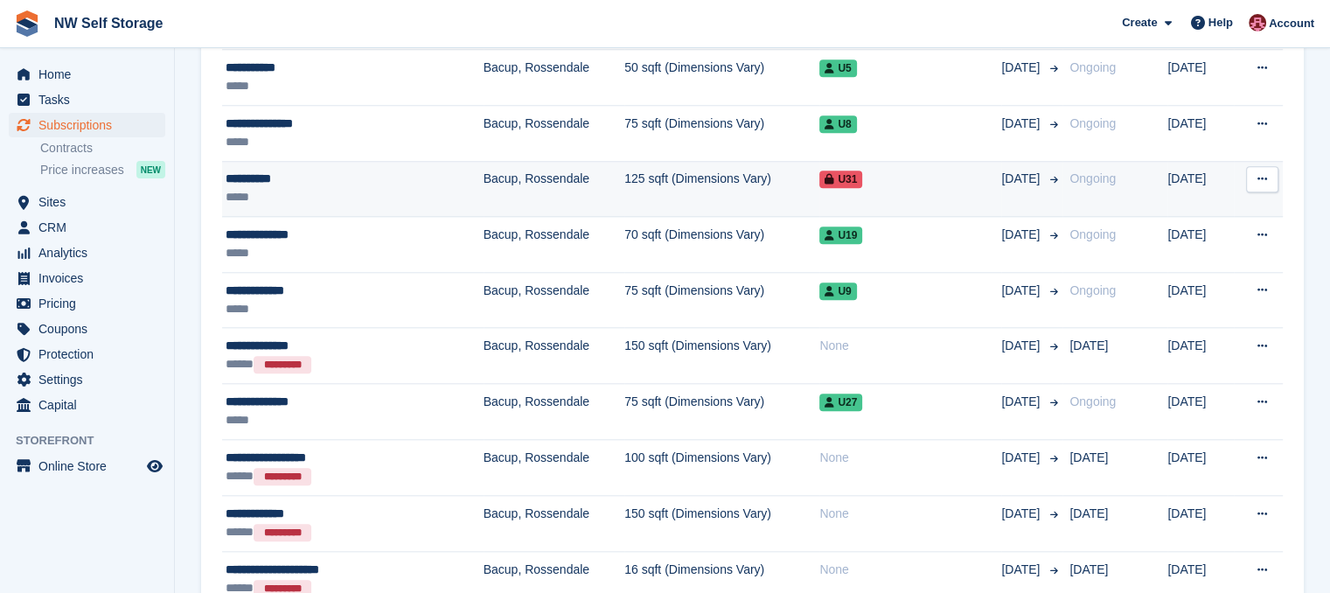 Image resolution: width=1330 pixels, height=593 pixels. I want to click on span: Analytics, so click(91, 253).